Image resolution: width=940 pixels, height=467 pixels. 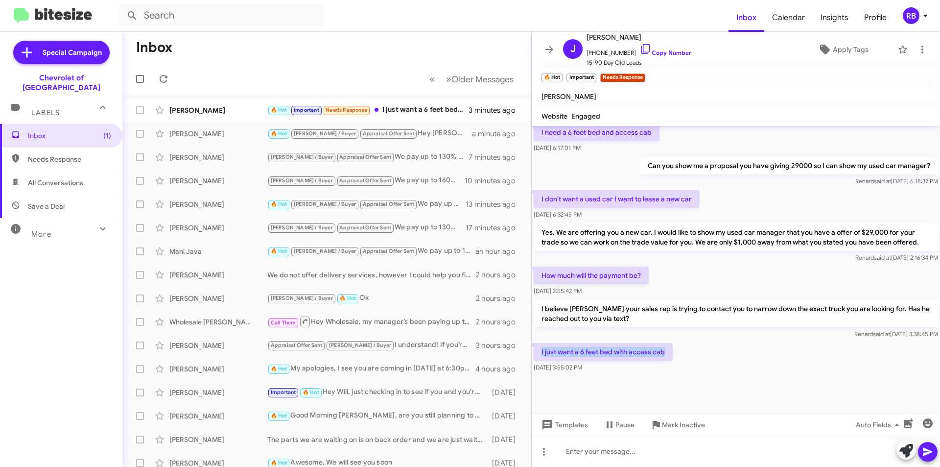 What do you see at coordinates (876, 18) in the screenshot?
I see `a: Profile` at bounding box center [876, 18].